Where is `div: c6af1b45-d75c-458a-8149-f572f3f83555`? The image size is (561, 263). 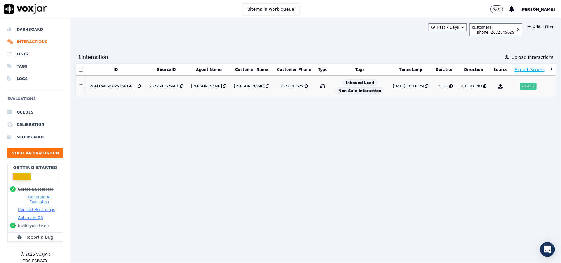
div: c6af1b45-d75c-458a-8149-f572f3f83555 is located at coordinates (113, 86).